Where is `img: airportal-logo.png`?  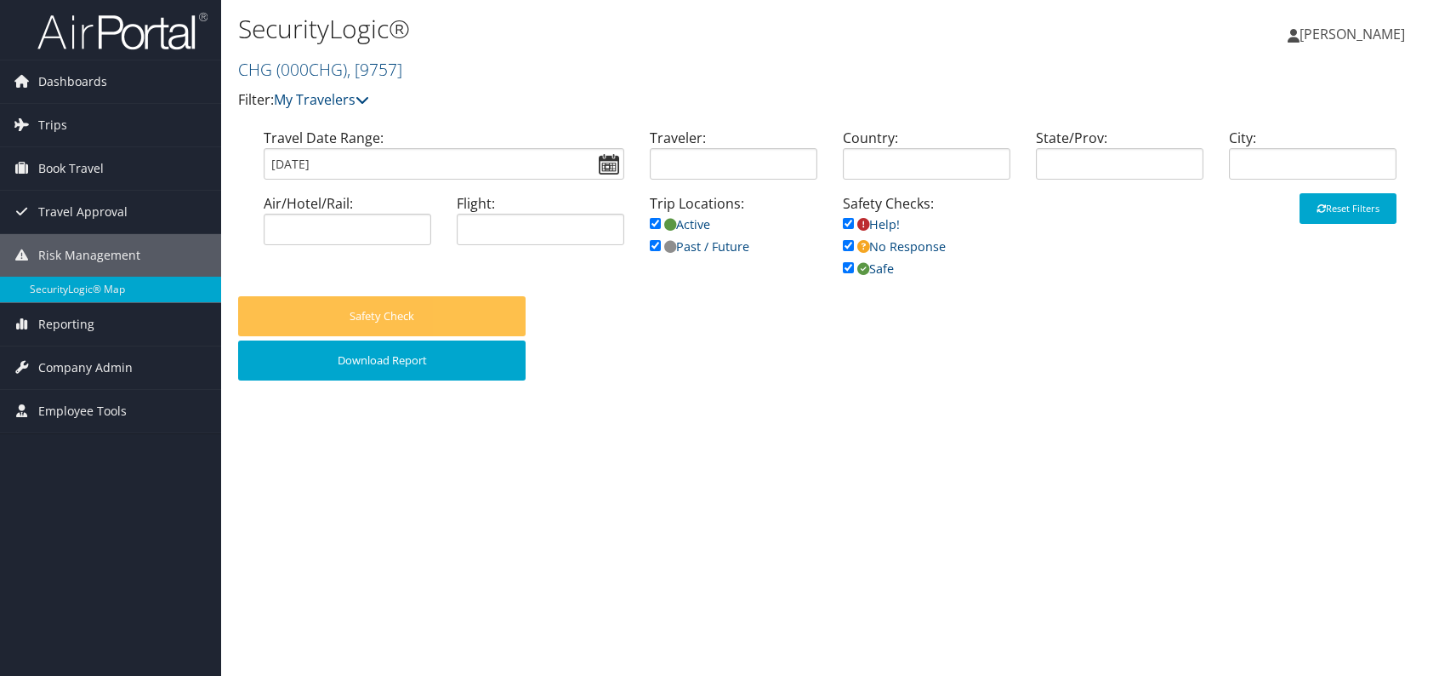 img: airportal-logo.png is located at coordinates (123, 31).